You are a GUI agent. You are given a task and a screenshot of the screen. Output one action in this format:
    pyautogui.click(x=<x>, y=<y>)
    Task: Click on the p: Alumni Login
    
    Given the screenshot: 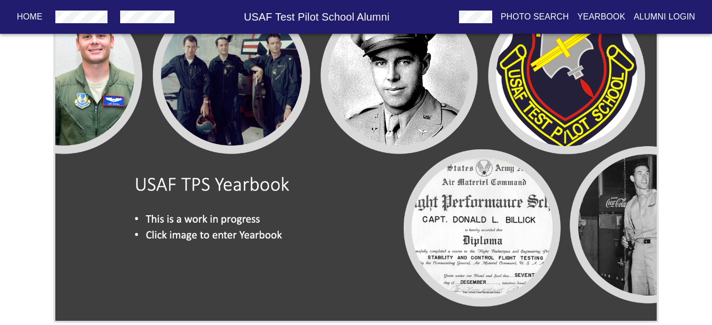 What is the action you would take?
    pyautogui.click(x=664, y=17)
    